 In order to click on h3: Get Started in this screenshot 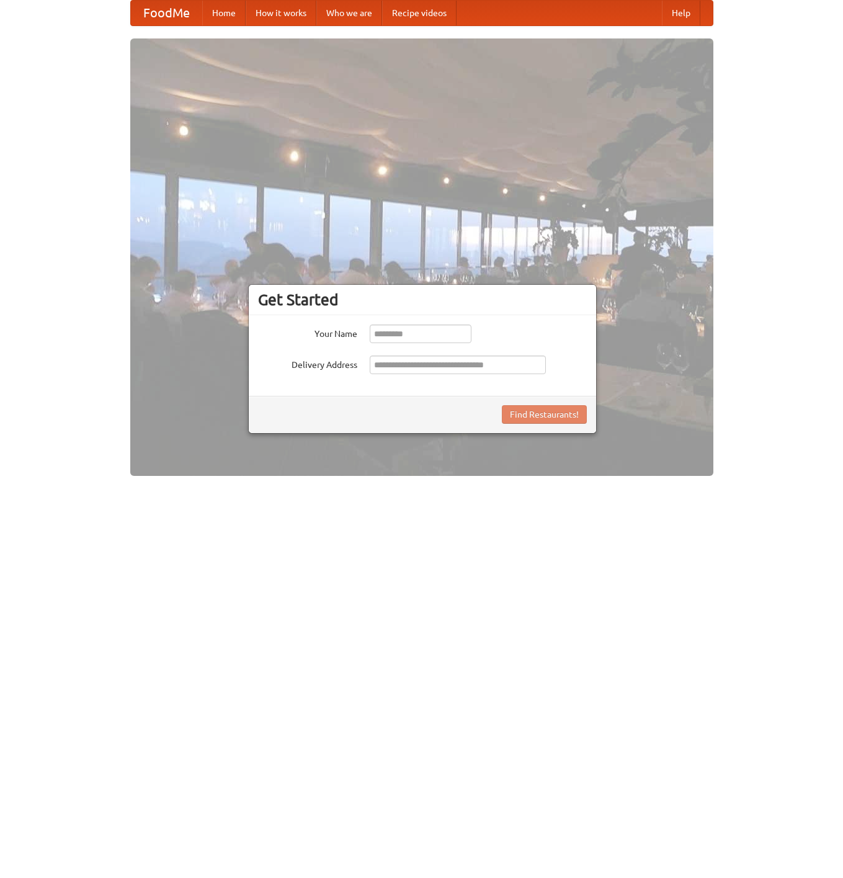, I will do `click(423, 300)`.